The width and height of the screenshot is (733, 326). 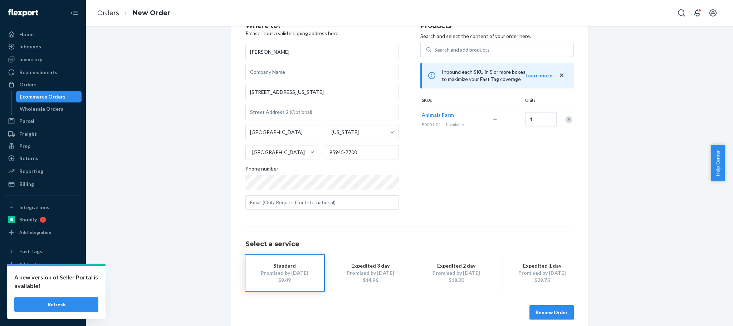 I want to click on img: Flexport logo, so click(x=23, y=13).